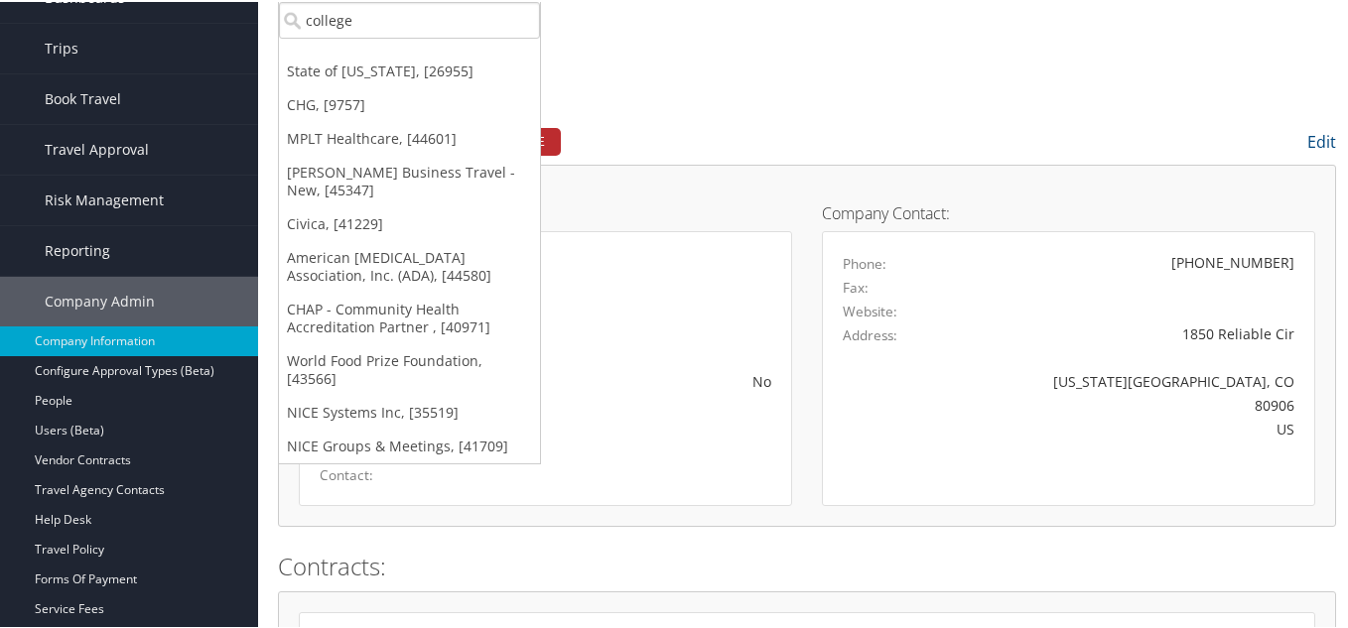 The height and width of the screenshot is (628, 1348). What do you see at coordinates (625, 379) in the screenshot?
I see `div: No` at bounding box center [625, 379].